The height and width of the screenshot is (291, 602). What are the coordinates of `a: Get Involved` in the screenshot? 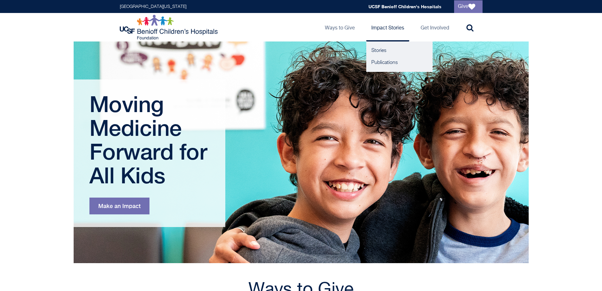 It's located at (435, 27).